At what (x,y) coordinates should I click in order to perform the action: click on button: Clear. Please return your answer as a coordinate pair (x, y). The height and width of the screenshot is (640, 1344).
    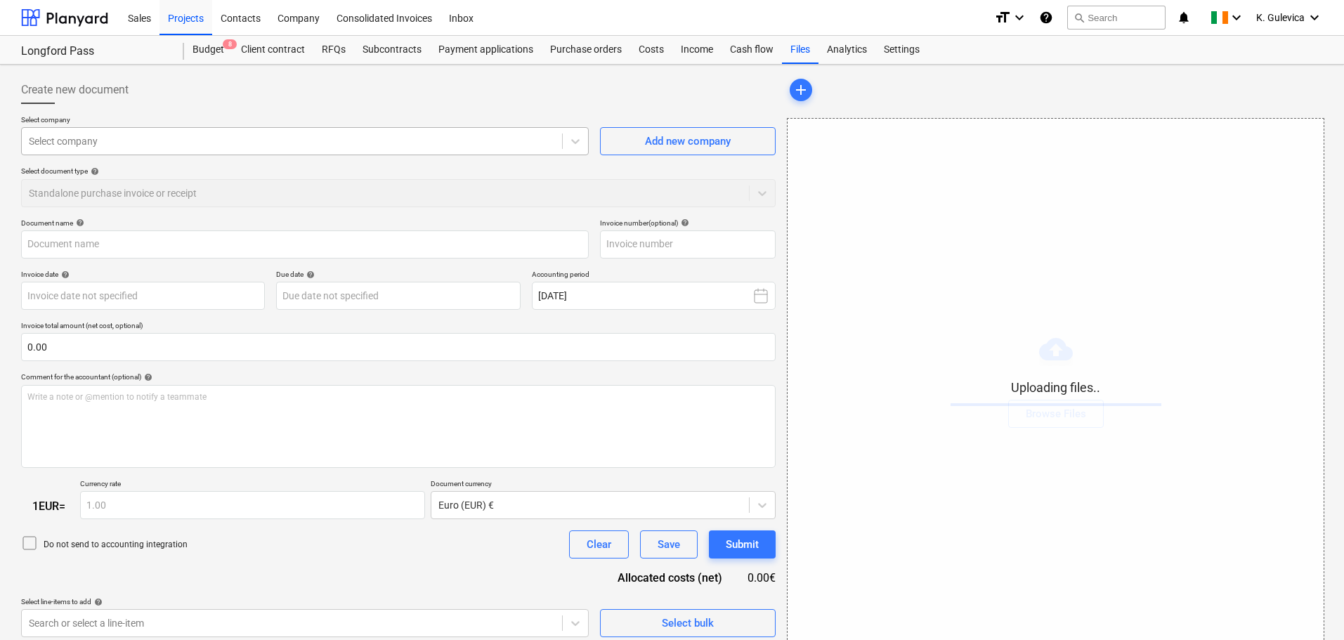
    Looking at the image, I should click on (599, 544).